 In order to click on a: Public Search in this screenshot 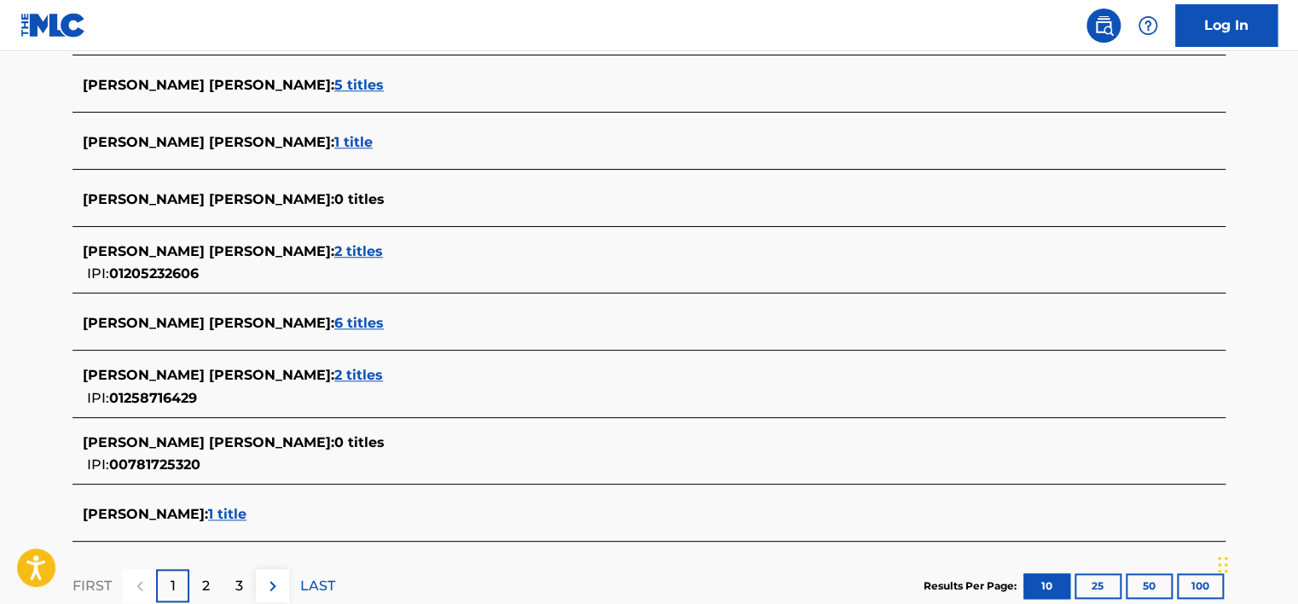, I will do `click(1104, 26)`.